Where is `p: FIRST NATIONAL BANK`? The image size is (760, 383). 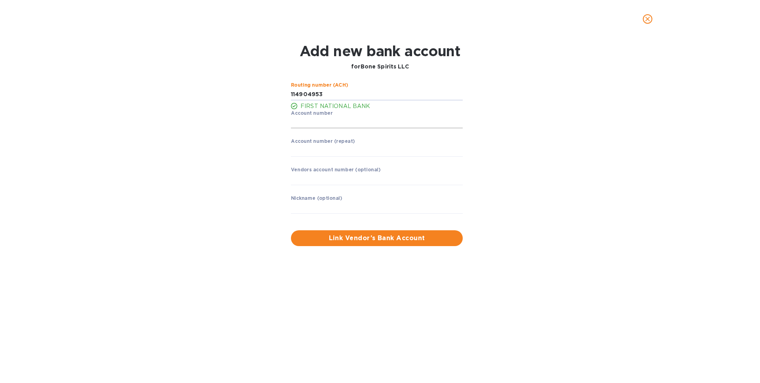
p: FIRST NATIONAL BANK is located at coordinates (381, 106).